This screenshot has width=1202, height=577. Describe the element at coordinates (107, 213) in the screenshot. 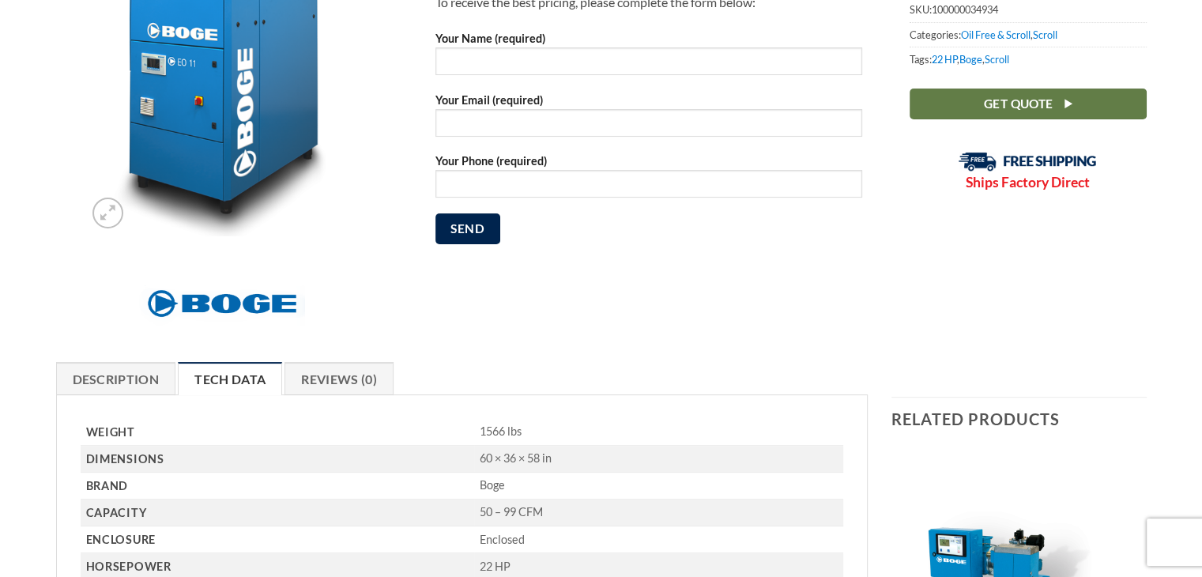

I see `a: Zoom` at that location.